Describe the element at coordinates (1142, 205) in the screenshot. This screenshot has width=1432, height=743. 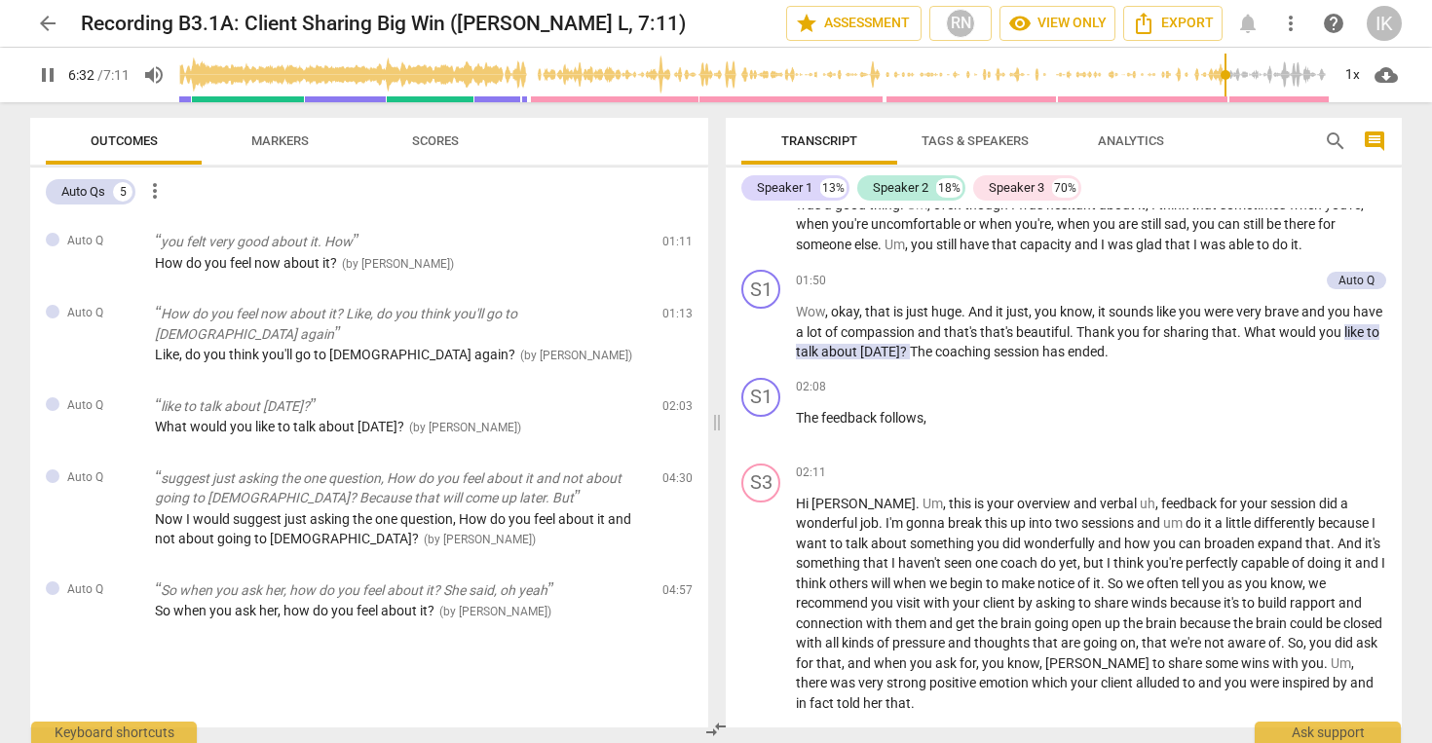
I see `span: it` at that location.